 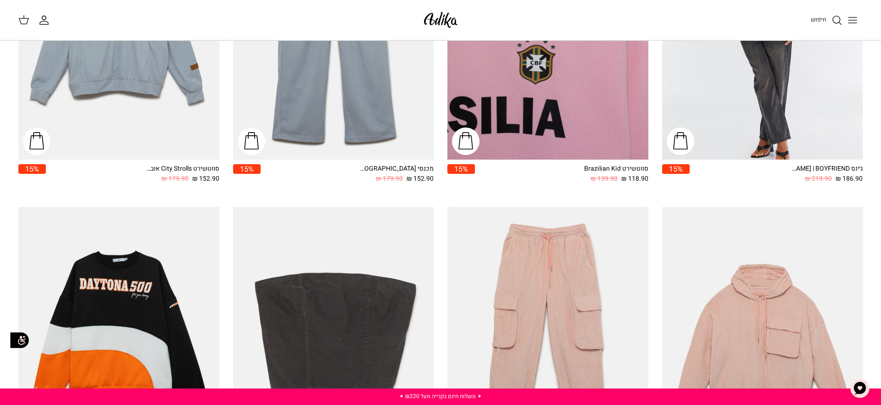 What do you see at coordinates (827, 20) in the screenshot?
I see `a: חיפוש` at bounding box center [827, 20].